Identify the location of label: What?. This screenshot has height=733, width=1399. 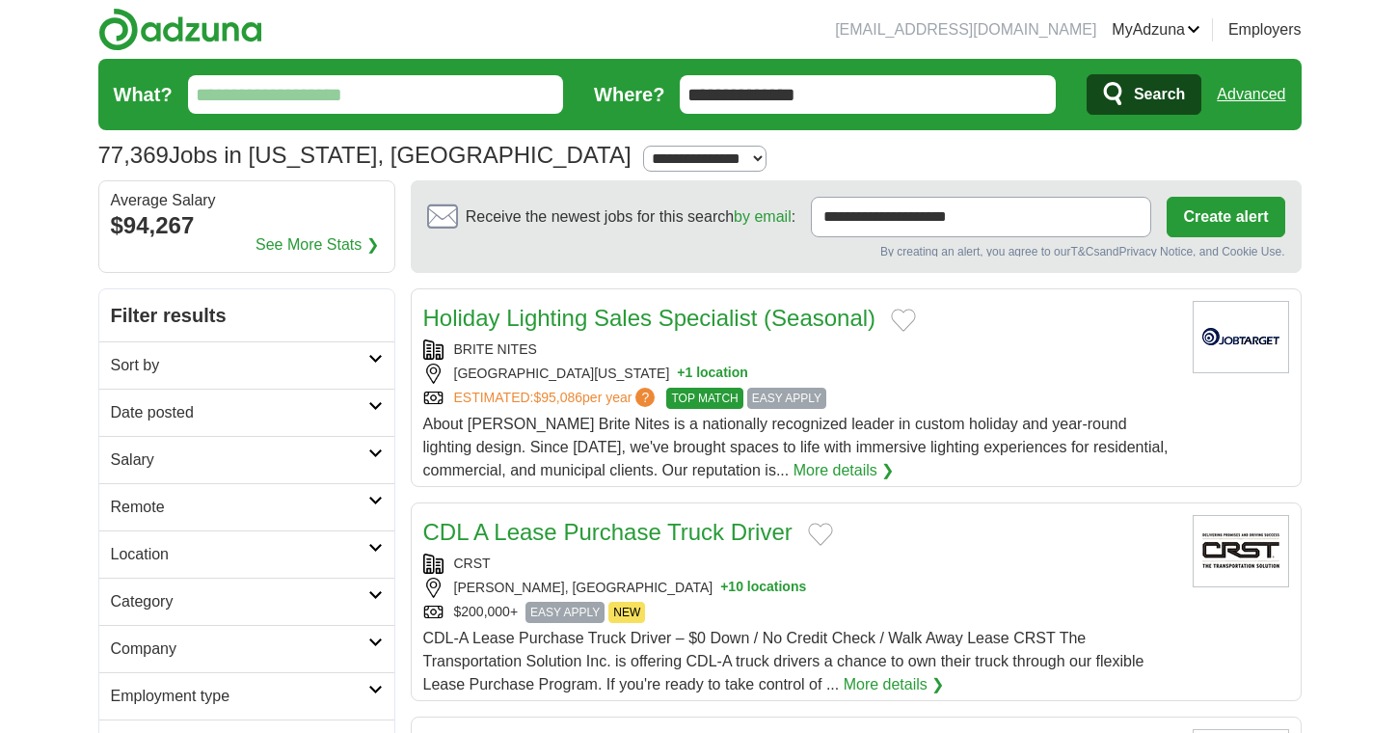
(143, 94).